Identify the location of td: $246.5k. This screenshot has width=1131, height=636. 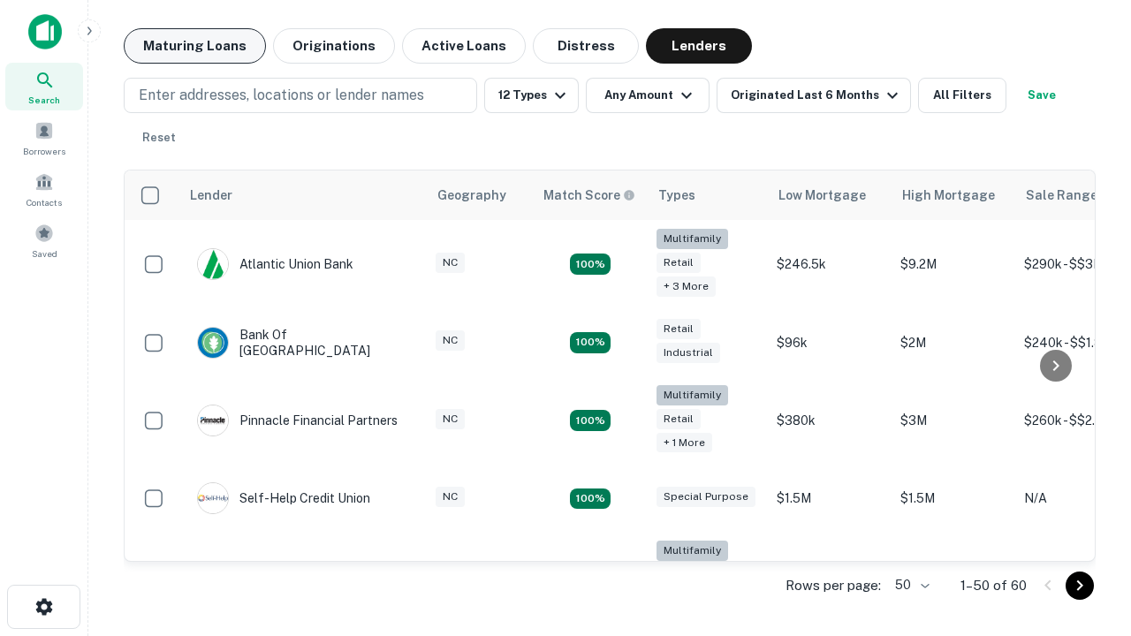
(830, 264).